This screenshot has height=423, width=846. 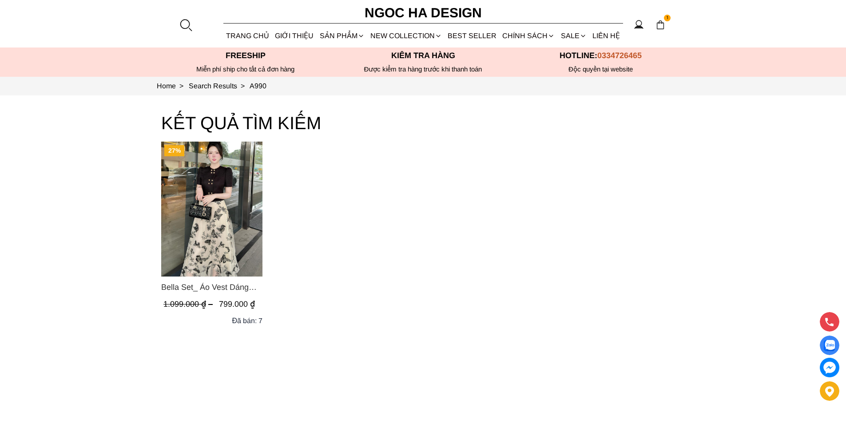 What do you see at coordinates (189, 304) in the screenshot?
I see `span: 1.099.000 ₫` at bounding box center [189, 304].